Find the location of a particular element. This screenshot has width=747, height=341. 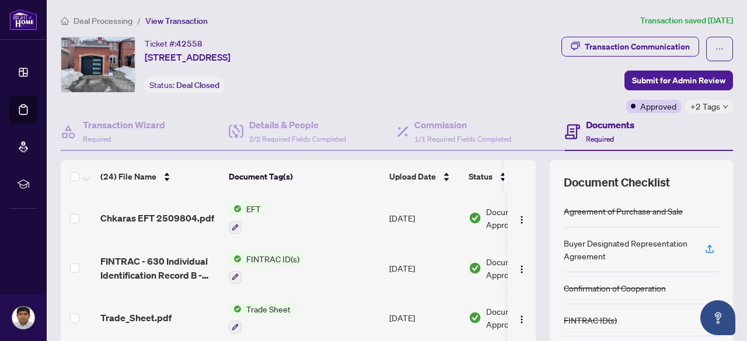

span: Submit for Admin Review is located at coordinates (679, 81).